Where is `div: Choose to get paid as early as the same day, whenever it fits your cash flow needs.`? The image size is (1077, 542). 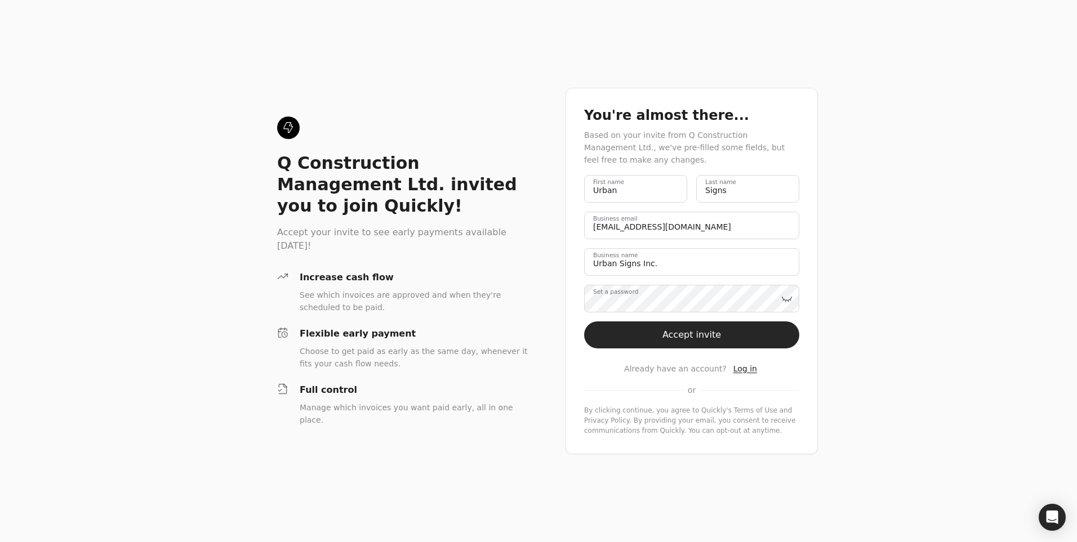
div: Choose to get paid as early as the same day, whenever it fits your cash flow needs. is located at coordinates (414, 358).